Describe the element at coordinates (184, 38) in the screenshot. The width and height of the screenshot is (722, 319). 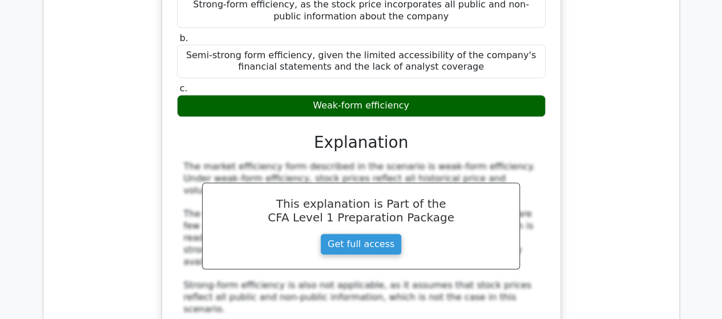
I see `span: b.` at that location.